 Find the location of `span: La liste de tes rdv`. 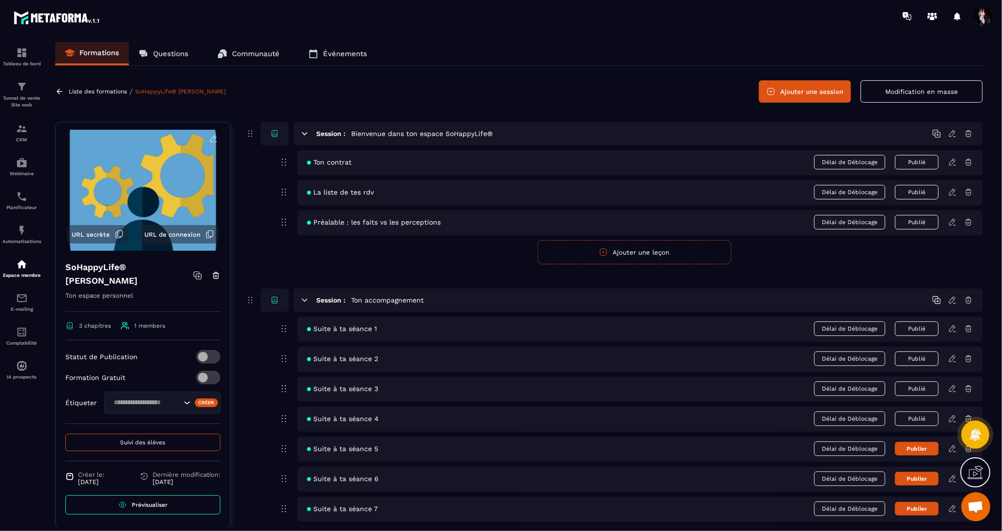

span: La liste de tes rdv is located at coordinates (341, 192).